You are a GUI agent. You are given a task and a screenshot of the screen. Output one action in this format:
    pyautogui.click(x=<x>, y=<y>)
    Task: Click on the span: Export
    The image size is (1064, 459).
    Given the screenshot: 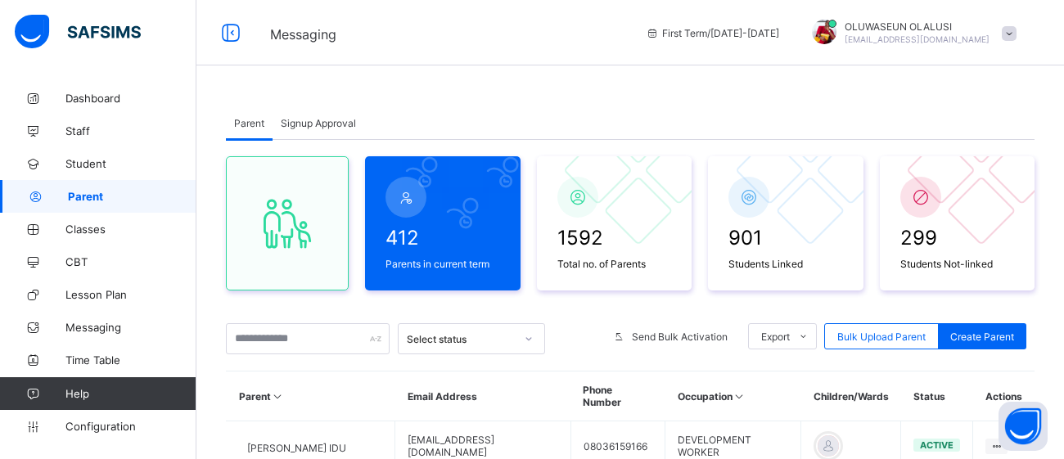 What is the action you would take?
    pyautogui.click(x=775, y=336)
    